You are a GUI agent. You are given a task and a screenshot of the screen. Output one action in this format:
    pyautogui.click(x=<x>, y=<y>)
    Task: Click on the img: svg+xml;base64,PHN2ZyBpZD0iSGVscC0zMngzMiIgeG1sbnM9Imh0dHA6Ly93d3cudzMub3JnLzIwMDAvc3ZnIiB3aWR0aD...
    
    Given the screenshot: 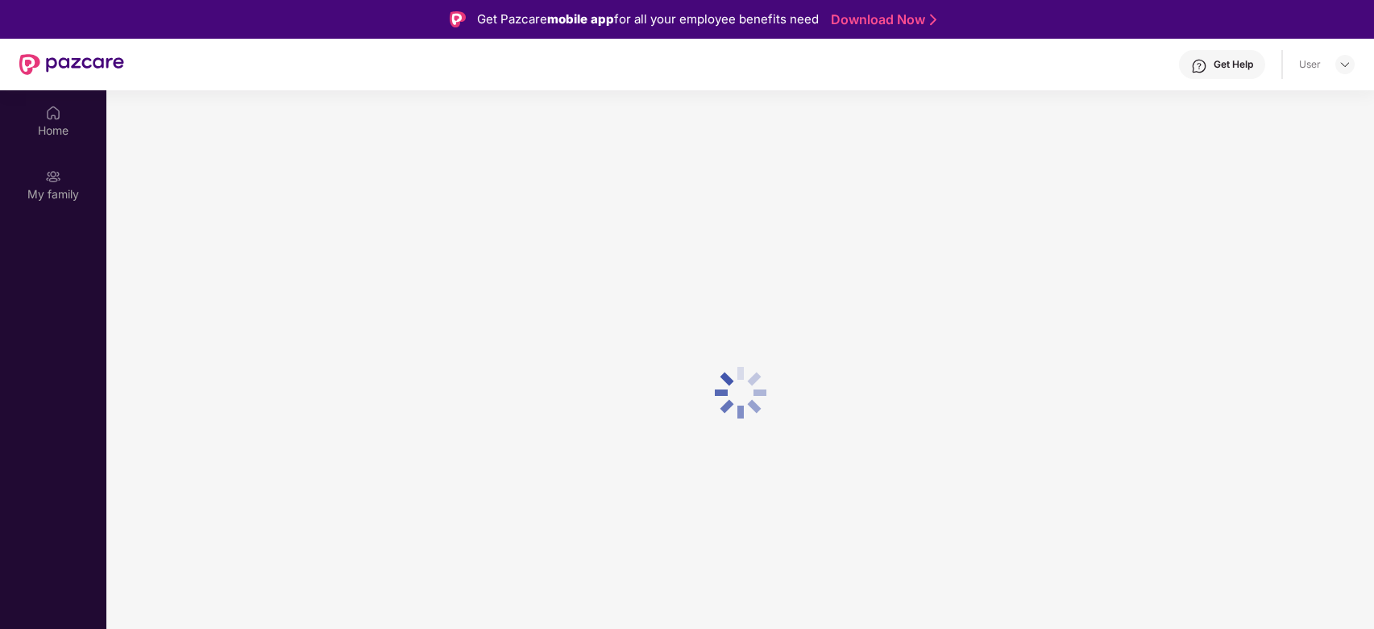 What is the action you would take?
    pyautogui.click(x=1199, y=66)
    